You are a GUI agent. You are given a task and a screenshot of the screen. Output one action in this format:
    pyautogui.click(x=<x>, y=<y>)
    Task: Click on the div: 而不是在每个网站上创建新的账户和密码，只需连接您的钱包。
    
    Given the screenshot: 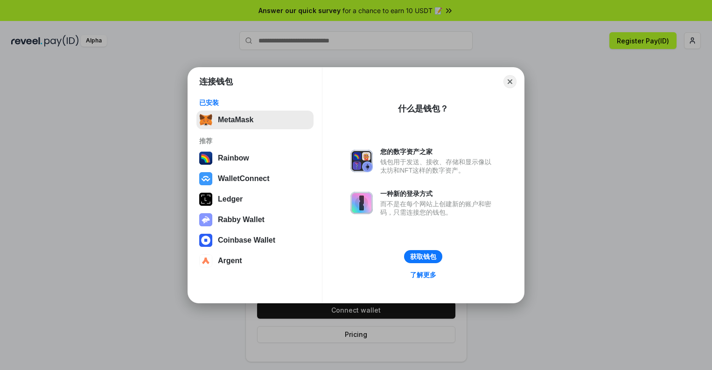 What is the action you would take?
    pyautogui.click(x=438, y=208)
    